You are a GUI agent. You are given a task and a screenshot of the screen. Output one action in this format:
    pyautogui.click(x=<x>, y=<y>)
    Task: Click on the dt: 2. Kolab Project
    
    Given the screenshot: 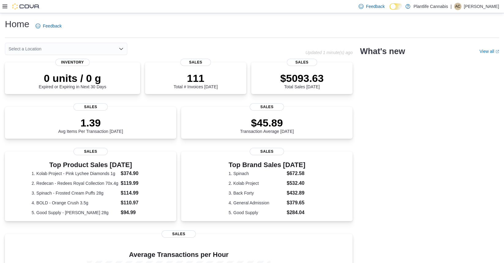 What is the action you would take?
    pyautogui.click(x=256, y=184)
    